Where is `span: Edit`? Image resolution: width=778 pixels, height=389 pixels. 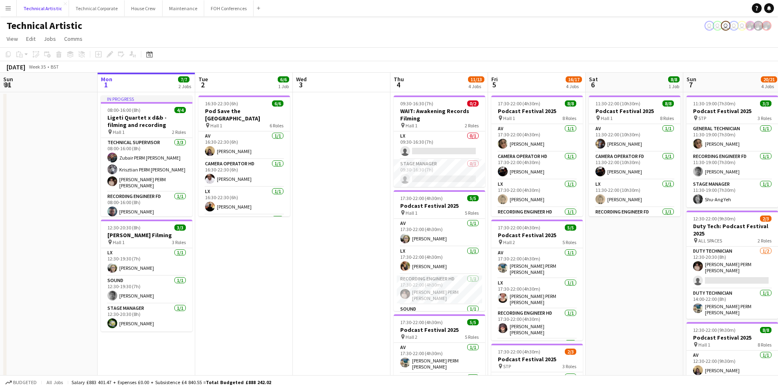 span: Edit is located at coordinates (31, 39).